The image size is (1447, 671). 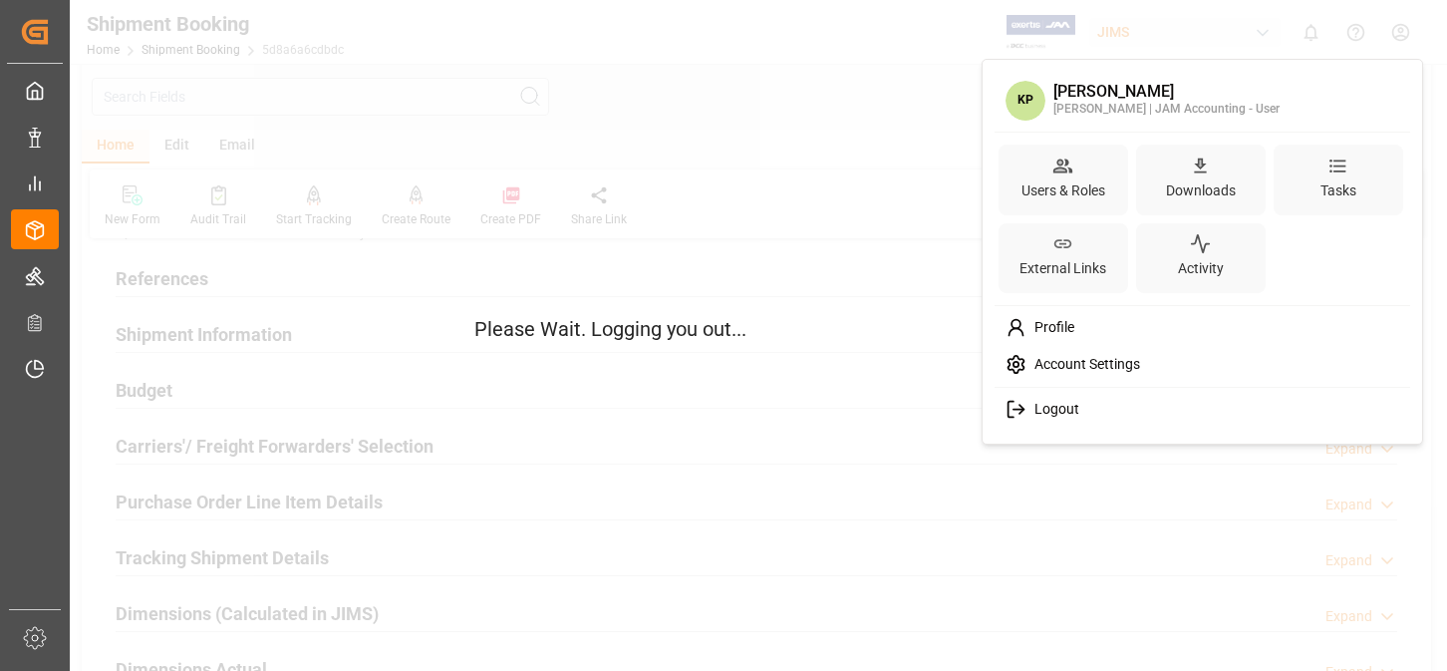 What do you see at coordinates (1052, 410) in the screenshot?
I see `span: Logout` at bounding box center [1052, 410].